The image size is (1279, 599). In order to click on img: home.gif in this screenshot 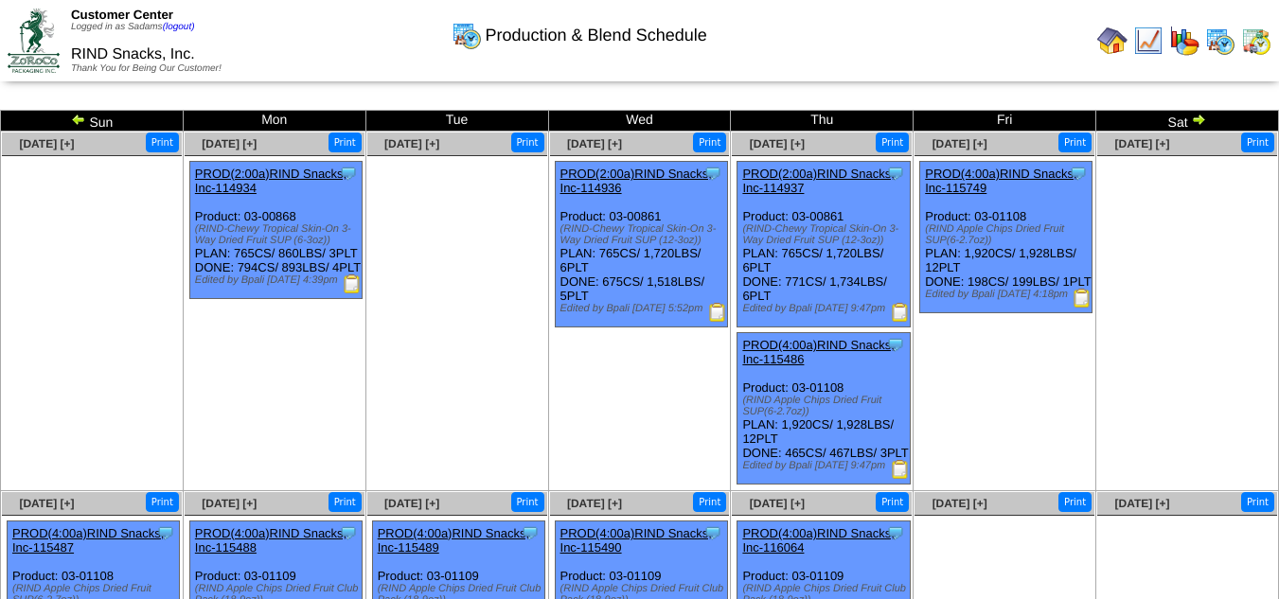, I will do `click(1113, 41)`.